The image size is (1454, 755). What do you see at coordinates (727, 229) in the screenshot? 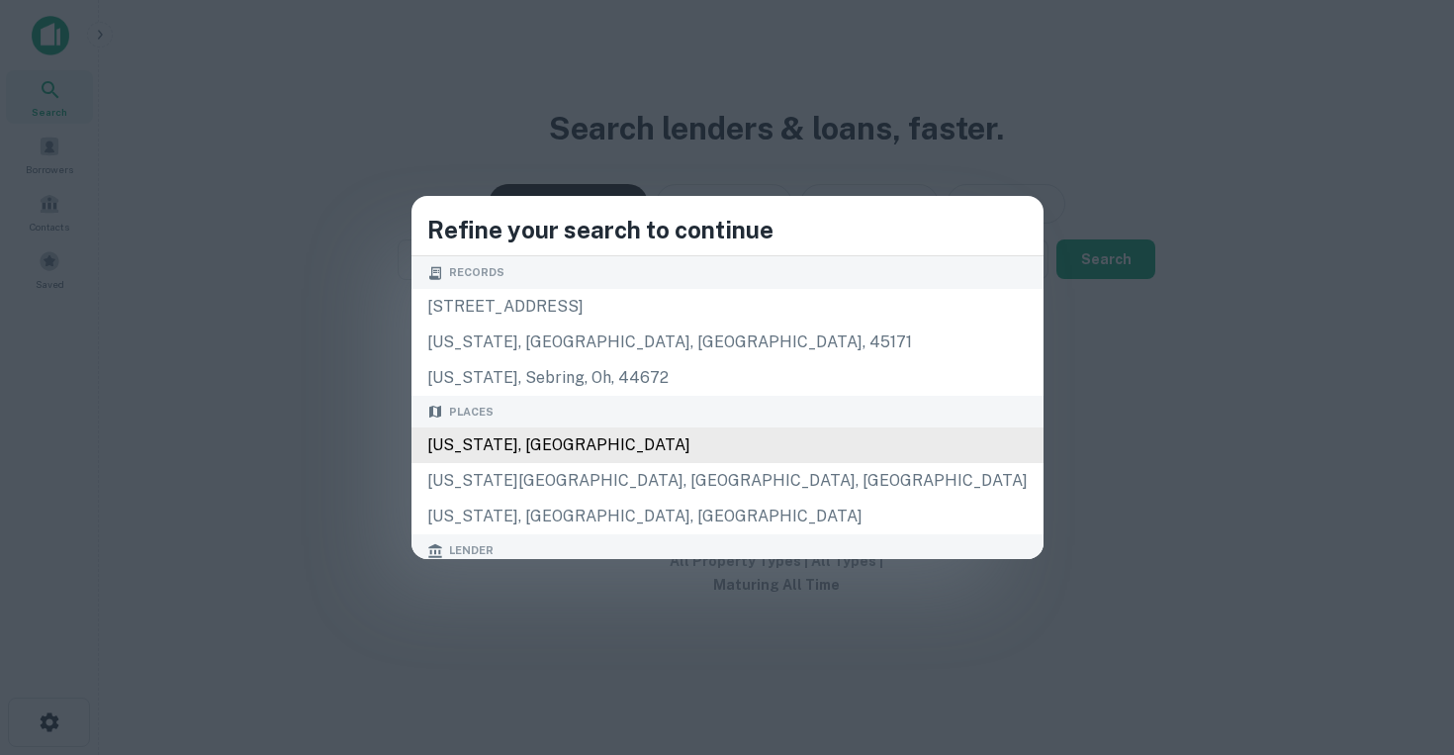
I see `h4: Refine your search to continue` at bounding box center [727, 229].